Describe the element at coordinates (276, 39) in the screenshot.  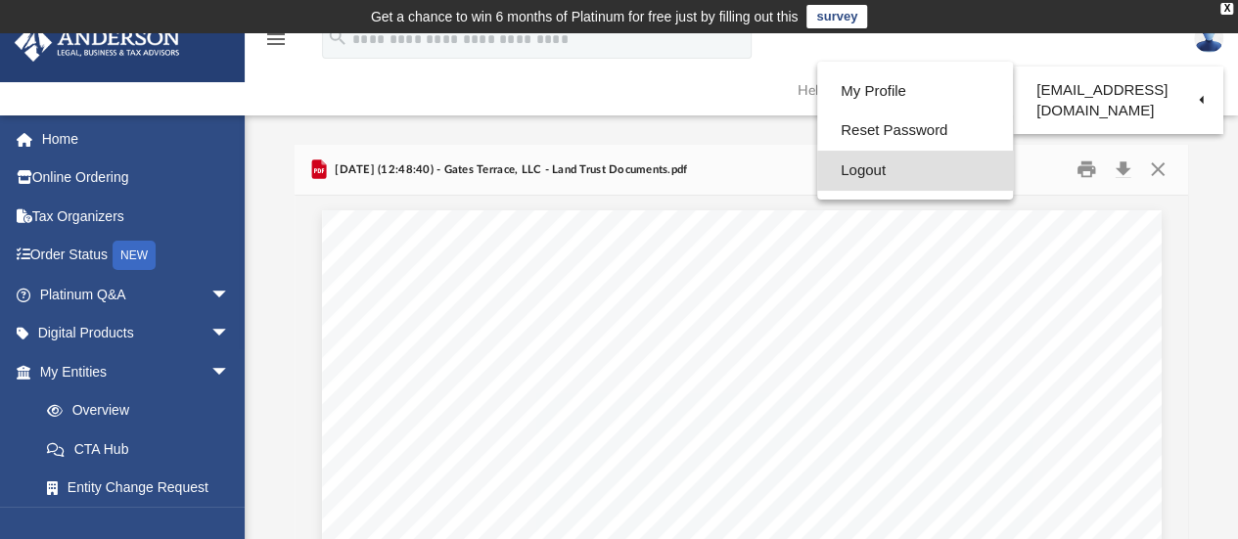
I see `i: menu` at that location.